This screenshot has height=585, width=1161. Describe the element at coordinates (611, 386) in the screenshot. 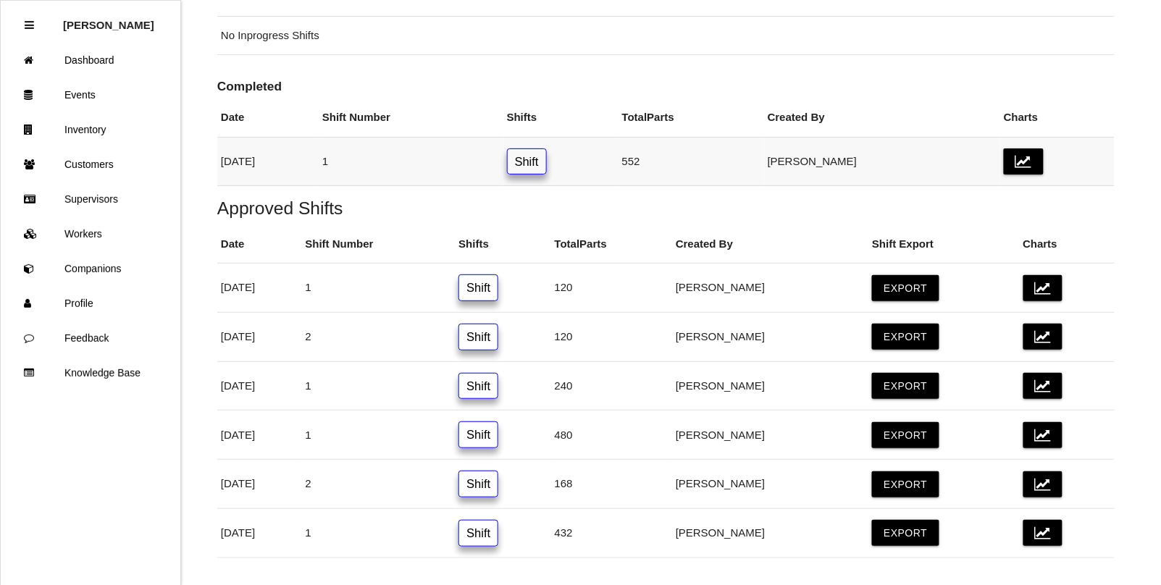

I see `td: 240` at that location.